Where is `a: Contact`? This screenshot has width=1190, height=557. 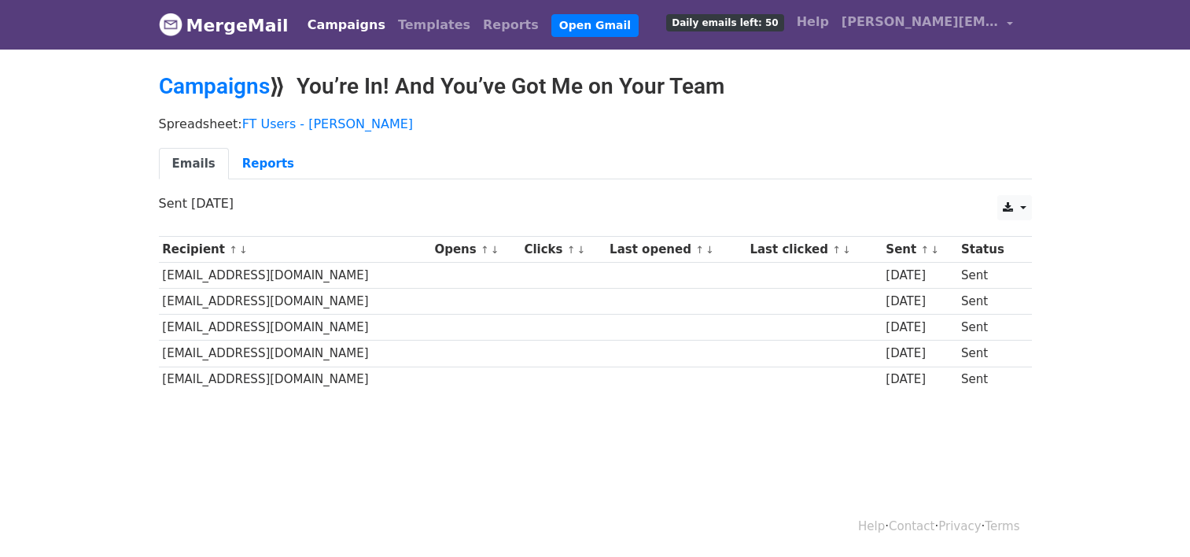 a: Contact is located at coordinates (911, 526).